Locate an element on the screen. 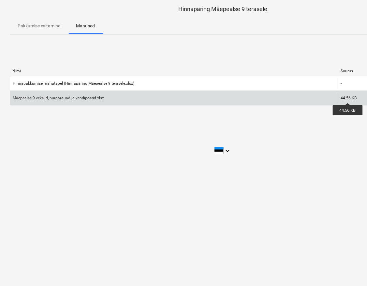 The width and height of the screenshot is (367, 286). p: Manused is located at coordinates (85, 26).